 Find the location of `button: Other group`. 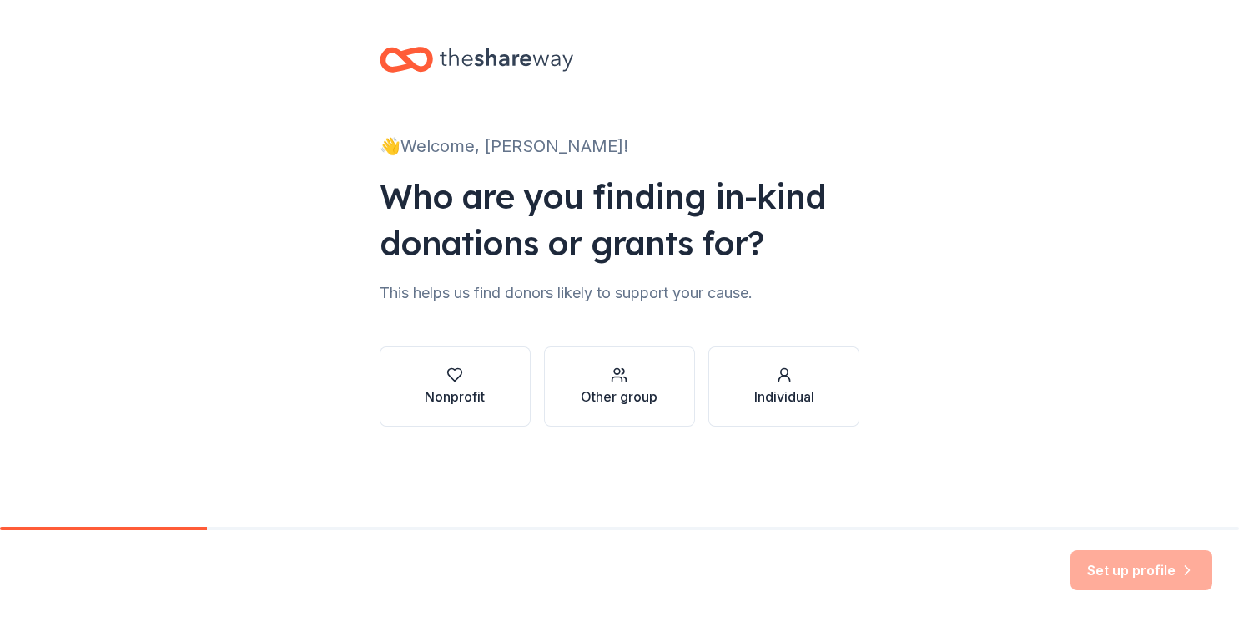

button: Other group is located at coordinates (619, 386).